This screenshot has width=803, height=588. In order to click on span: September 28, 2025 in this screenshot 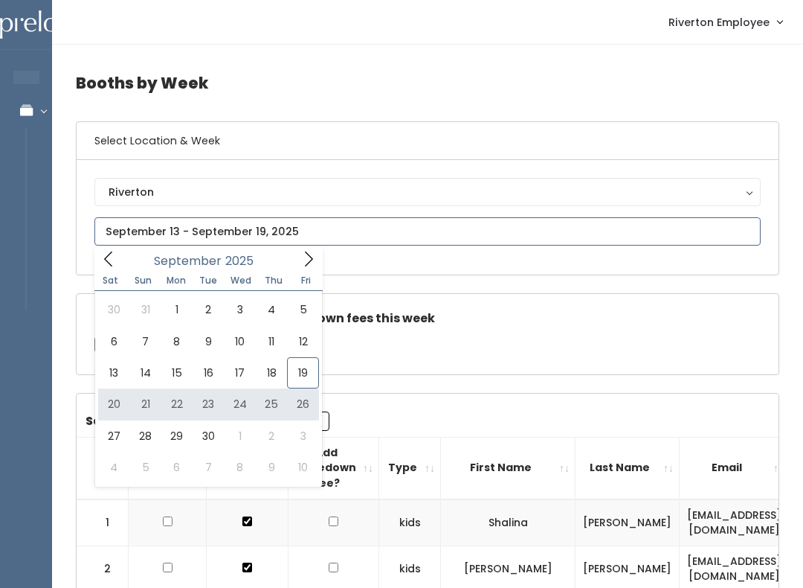, I will do `click(145, 436)`.